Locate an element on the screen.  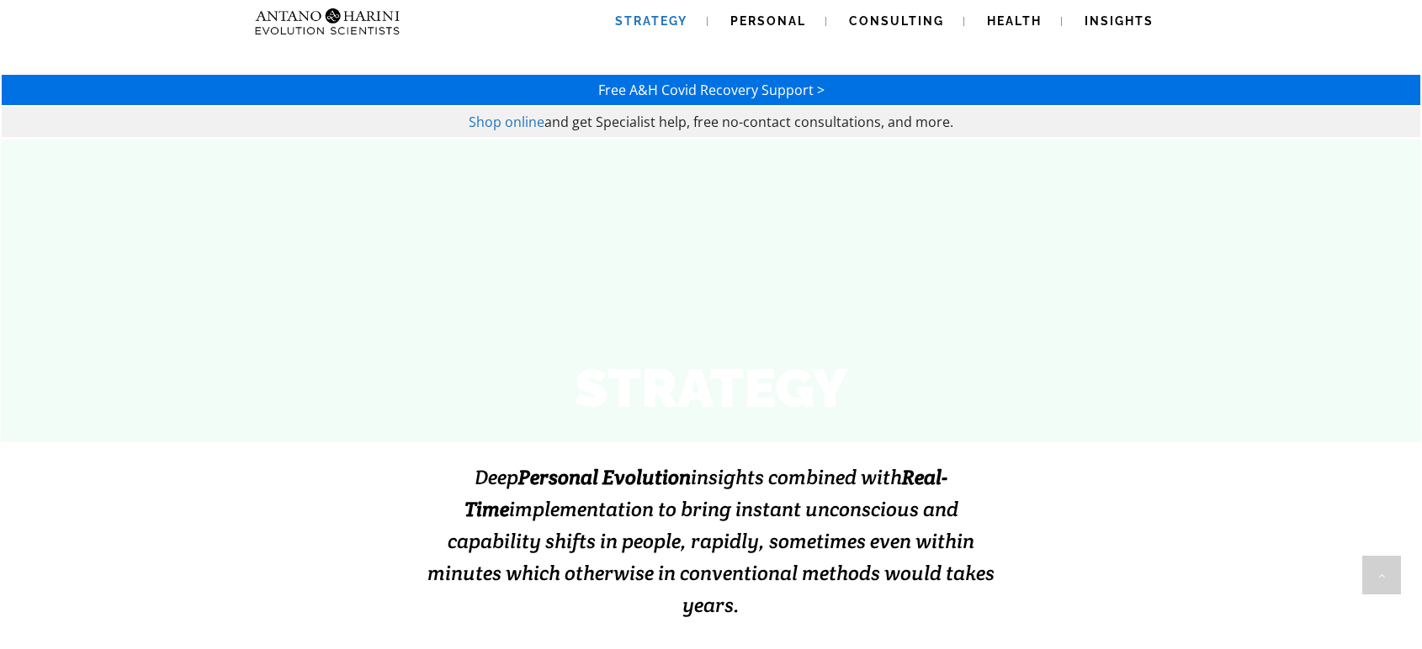
strong: Personal Evolution is located at coordinates (604, 477).